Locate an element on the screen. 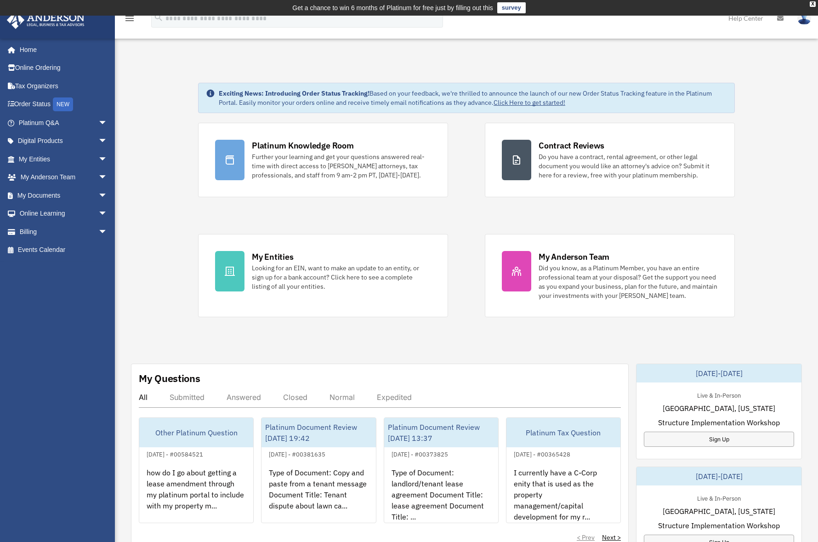 The width and height of the screenshot is (818, 542). img: Anderson Advisors Platinum Portal is located at coordinates (45, 20).